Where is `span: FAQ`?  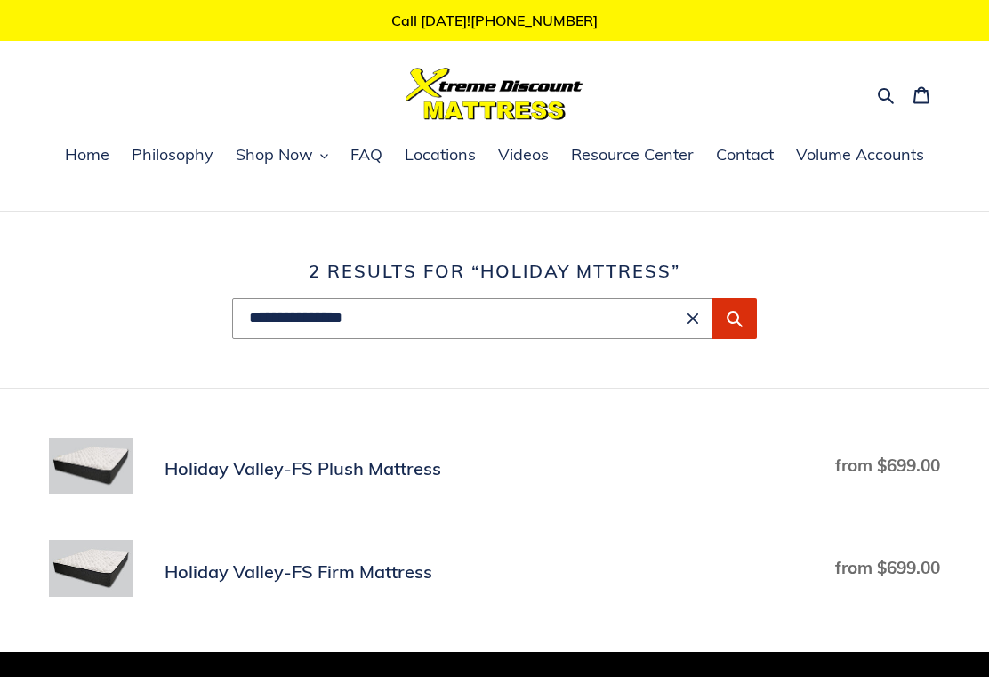 span: FAQ is located at coordinates (366, 155).